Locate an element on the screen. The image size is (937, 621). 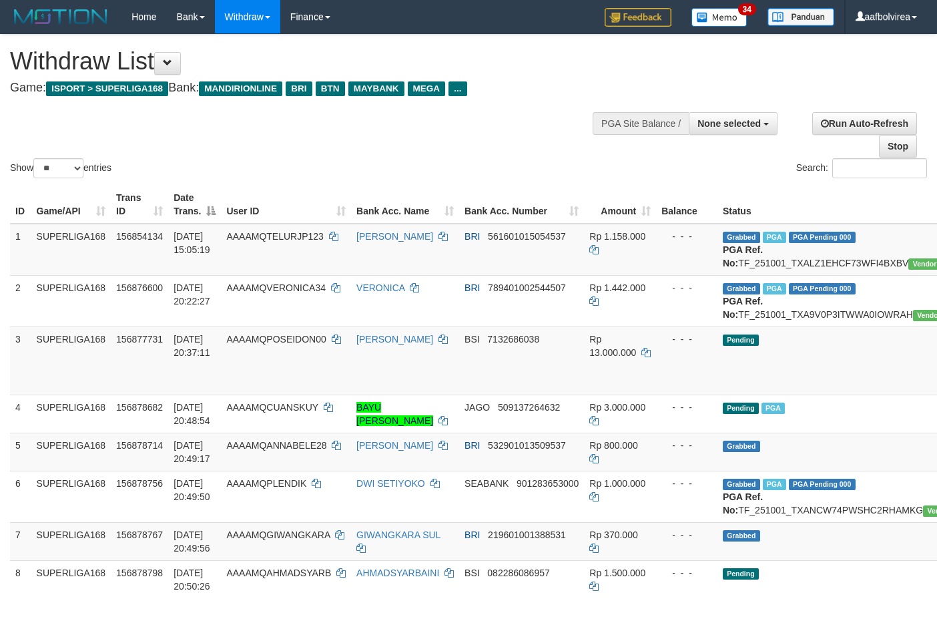
span: Copy 561601015054537 to clipboard is located at coordinates (527, 236).